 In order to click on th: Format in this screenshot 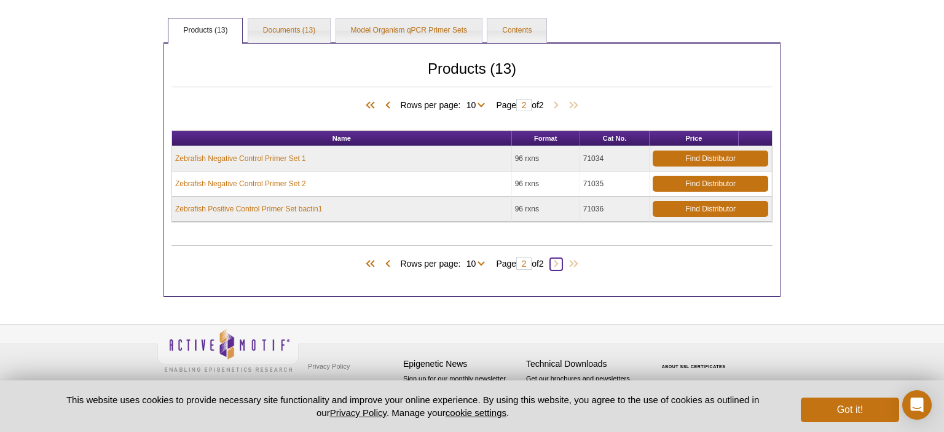, I will do `click(546, 138)`.